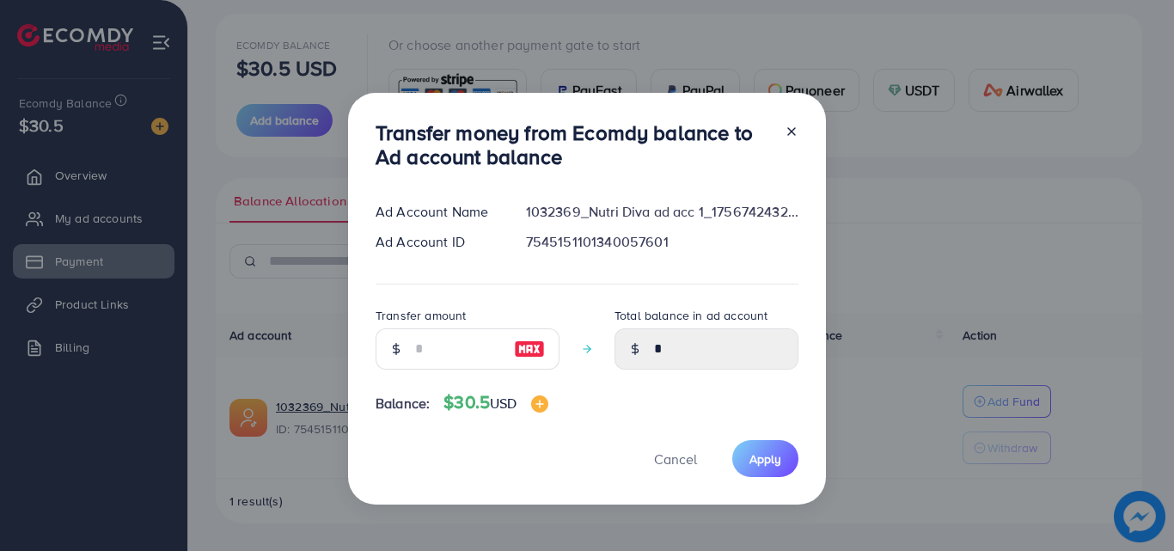 This screenshot has height=551, width=1174. What do you see at coordinates (765, 459) in the screenshot?
I see `span: Apply` at bounding box center [765, 459].